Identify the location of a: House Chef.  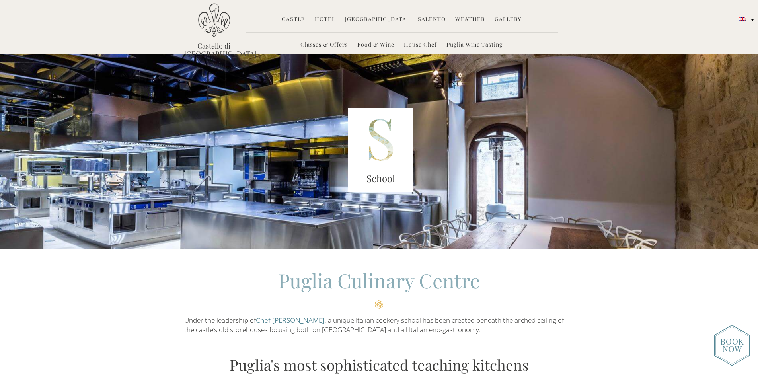
(420, 45).